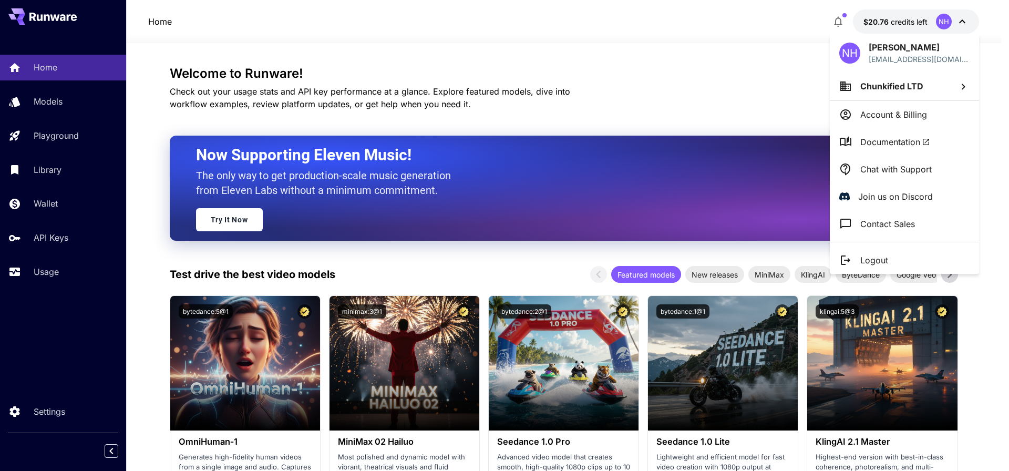  What do you see at coordinates (892, 86) in the screenshot?
I see `span: Chunkified LTD` at bounding box center [892, 86].